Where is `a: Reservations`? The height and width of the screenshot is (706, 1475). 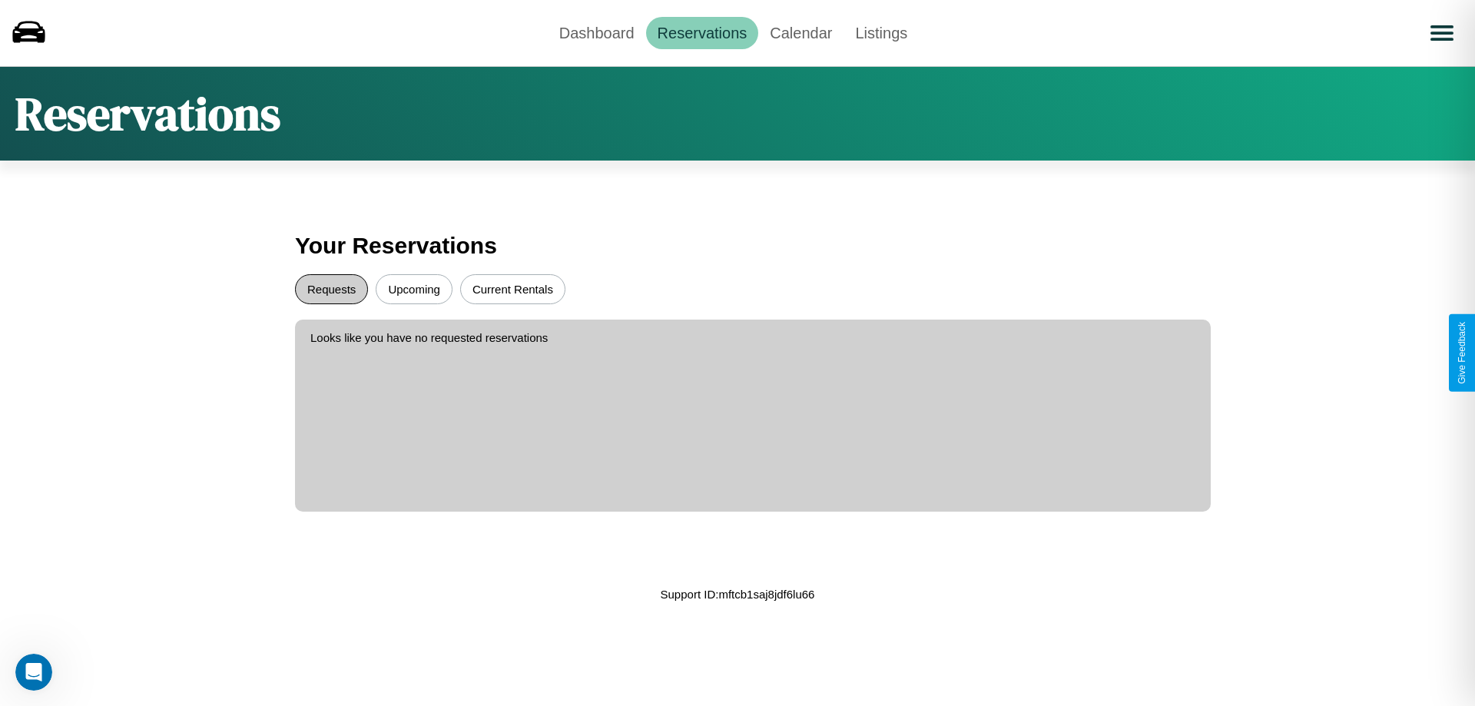 a: Reservations is located at coordinates (702, 33).